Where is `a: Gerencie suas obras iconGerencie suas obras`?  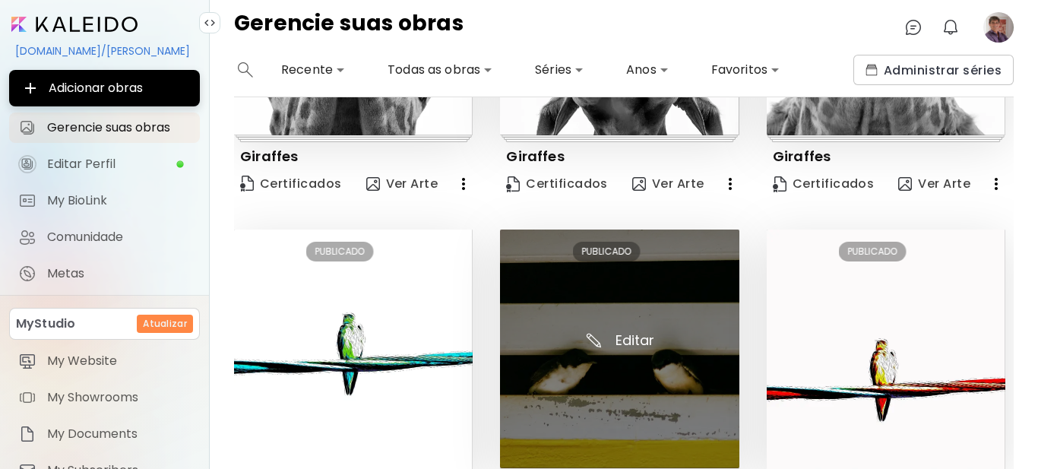 a: Gerencie suas obras iconGerencie suas obras is located at coordinates (104, 128).